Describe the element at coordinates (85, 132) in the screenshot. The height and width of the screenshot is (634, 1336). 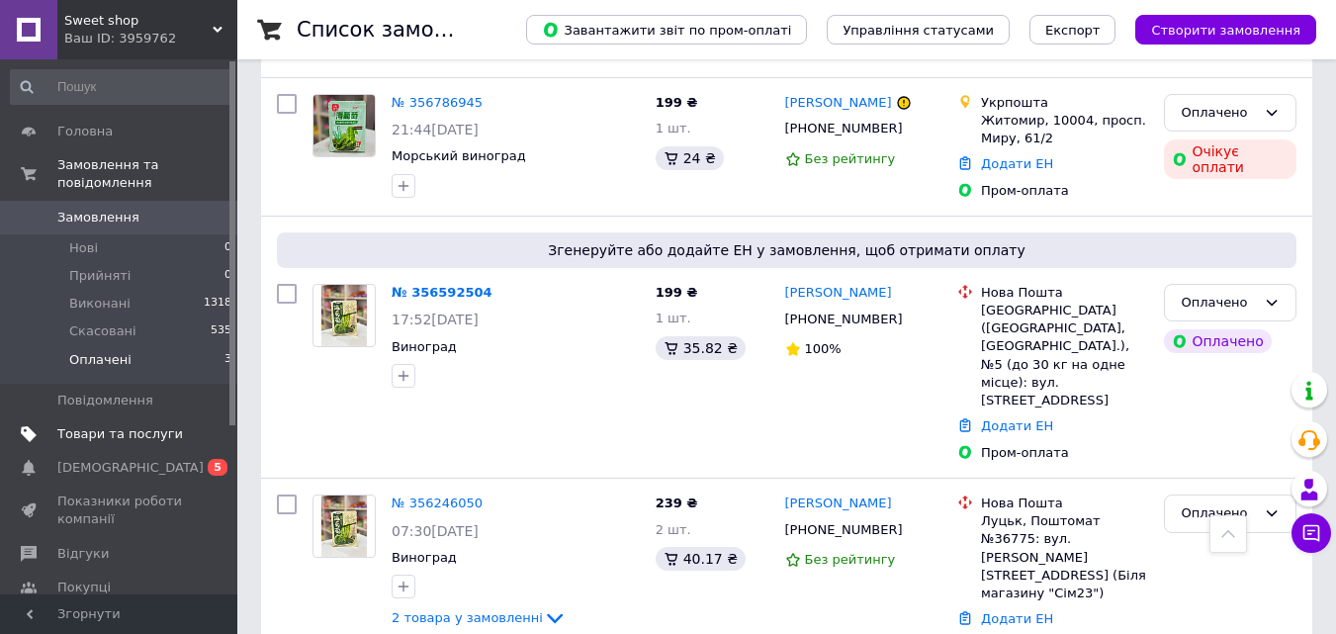
I see `span: Головна` at that location.